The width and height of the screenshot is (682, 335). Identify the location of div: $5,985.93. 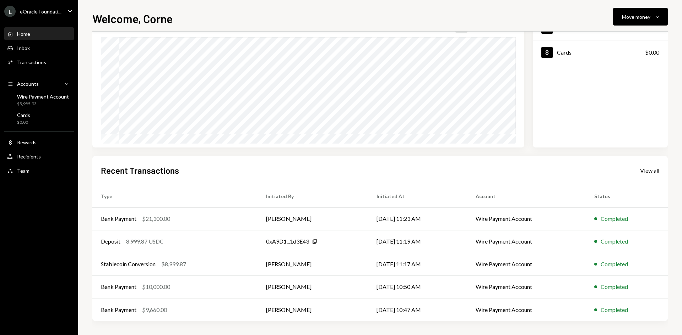
(43, 104).